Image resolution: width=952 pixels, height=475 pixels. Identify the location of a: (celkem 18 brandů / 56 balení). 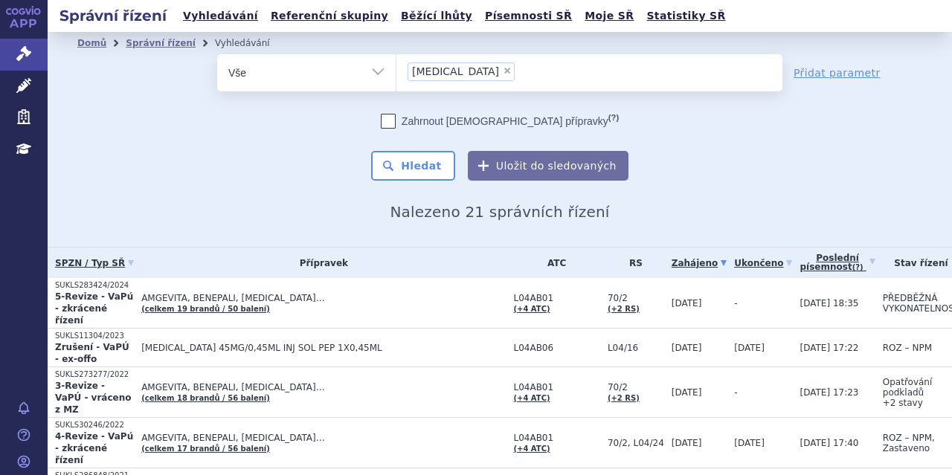
(205, 398).